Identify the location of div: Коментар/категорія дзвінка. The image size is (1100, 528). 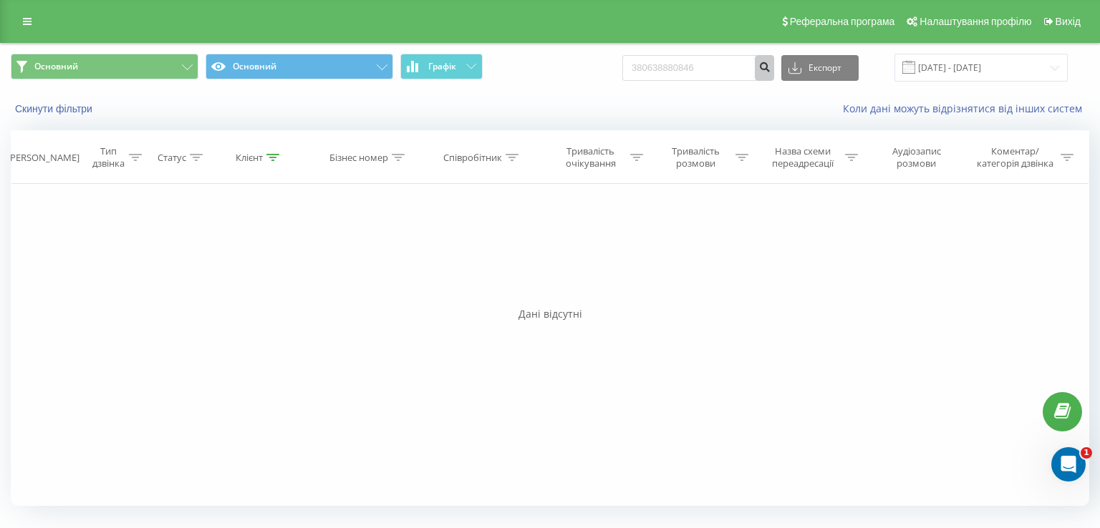
(1014, 158).